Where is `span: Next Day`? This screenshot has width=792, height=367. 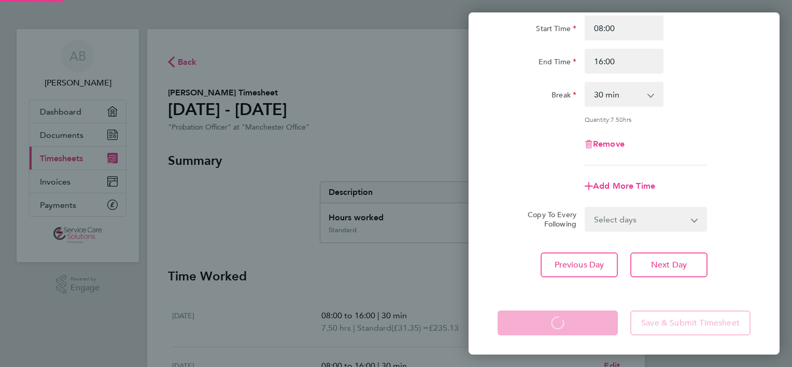 span: Next Day is located at coordinates (669, 265).